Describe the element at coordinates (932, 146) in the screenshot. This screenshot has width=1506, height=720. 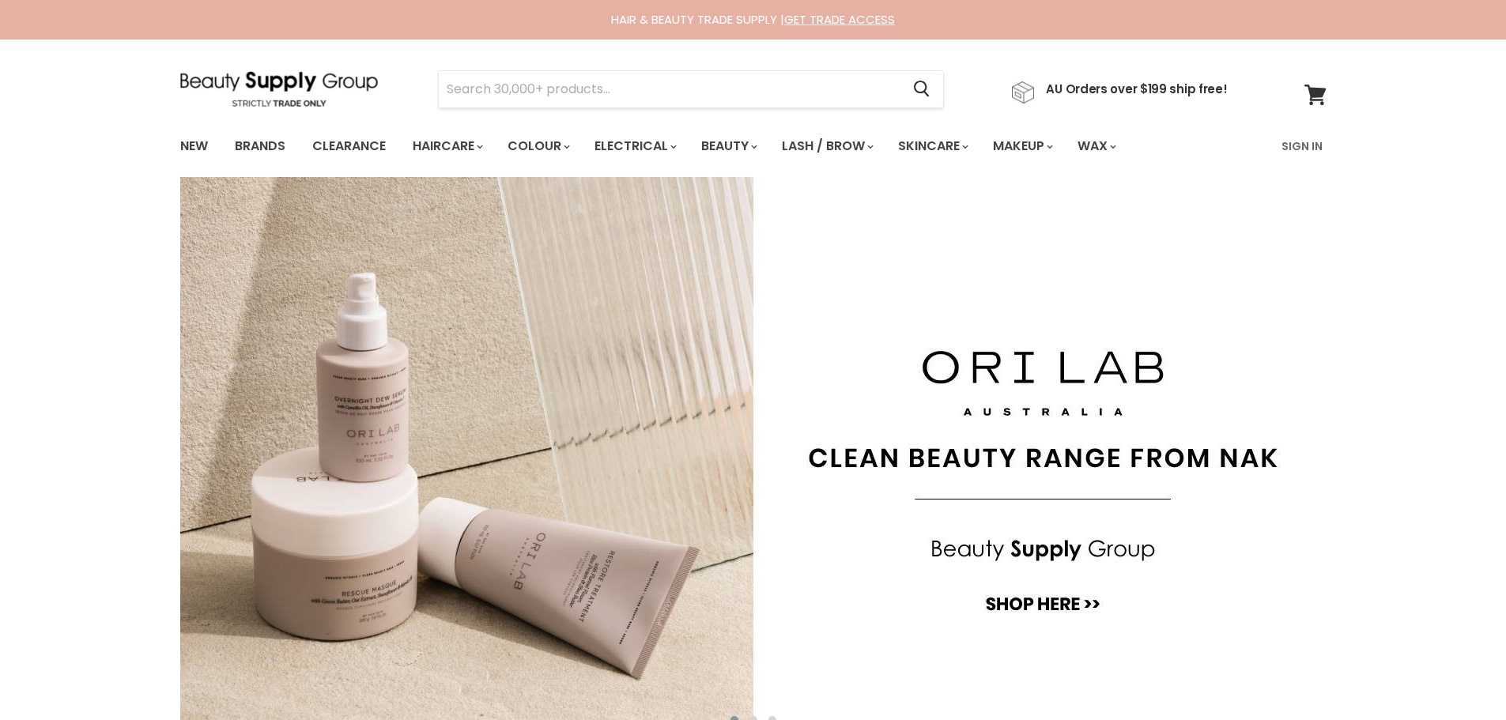
I see `a: Skincare` at that location.